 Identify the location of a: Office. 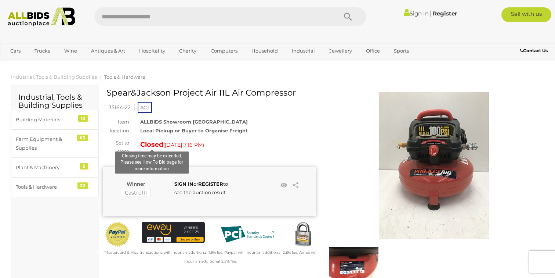
(373, 51).